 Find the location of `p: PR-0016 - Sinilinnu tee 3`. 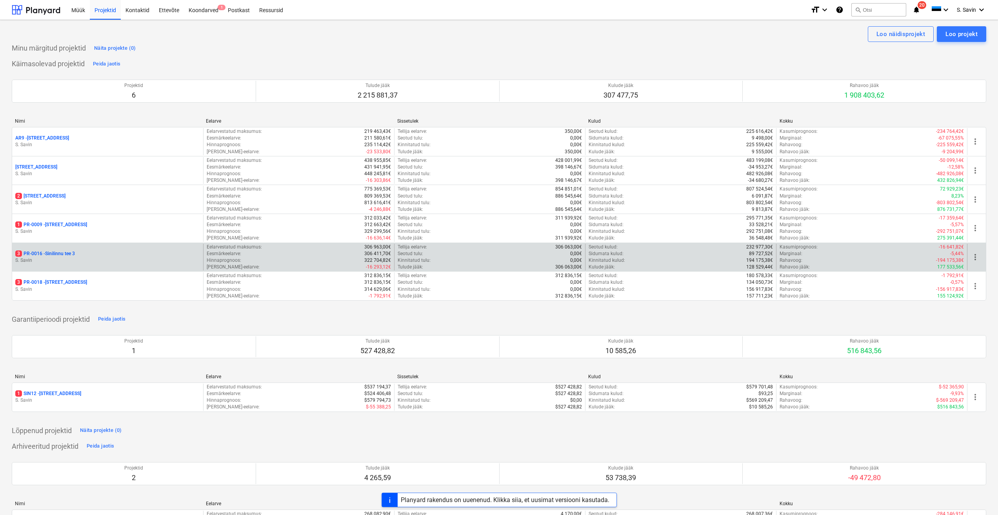

p: PR-0016 - Sinilinnu tee 3 is located at coordinates (45, 254).